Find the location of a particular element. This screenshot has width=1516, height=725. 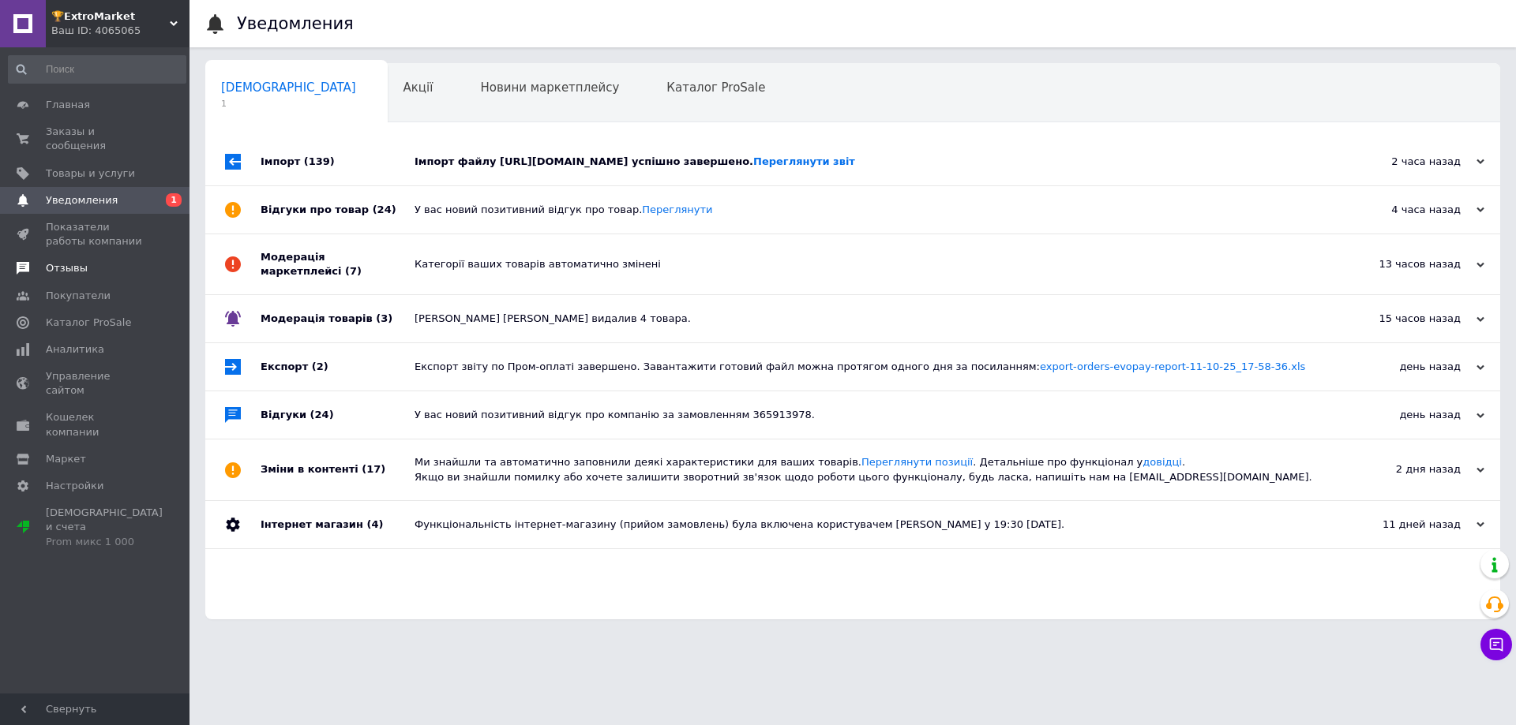

span: (7) is located at coordinates (353, 271).